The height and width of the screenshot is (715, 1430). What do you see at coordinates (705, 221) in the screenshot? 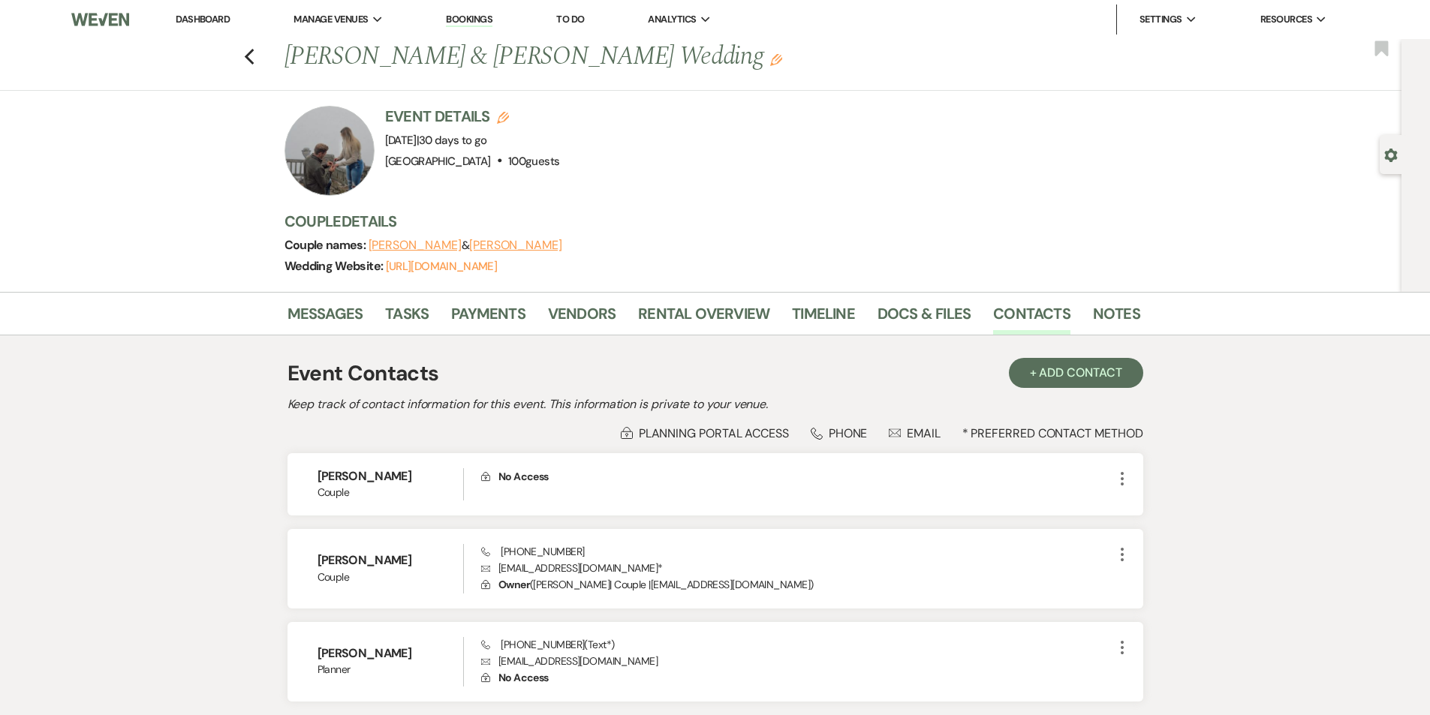
I see `h3: Couple Details` at bounding box center [705, 221].